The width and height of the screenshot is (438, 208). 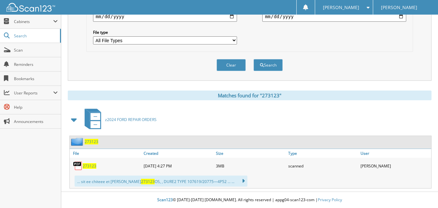 What do you see at coordinates (322, 166) in the screenshot?
I see `div: scanned` at bounding box center [322, 166].